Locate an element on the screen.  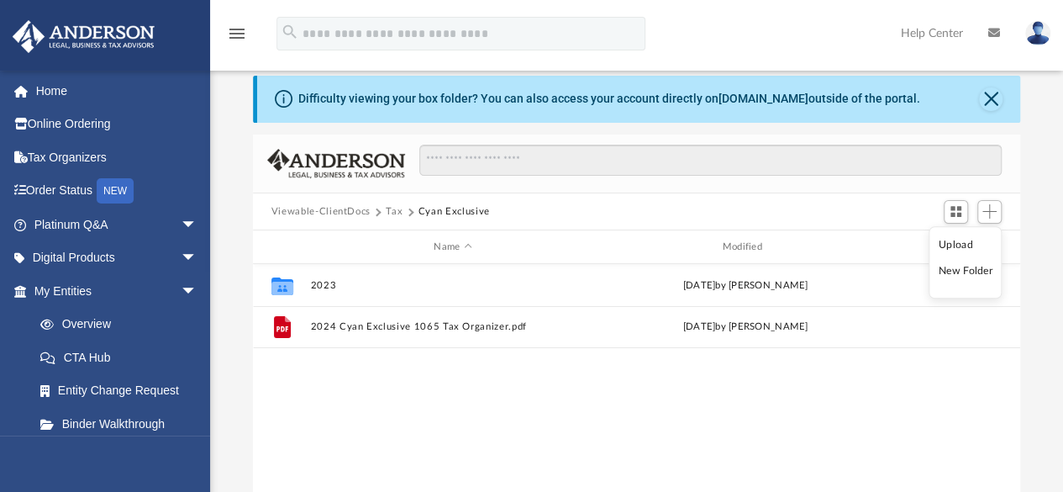
div: NEW is located at coordinates (115, 191).